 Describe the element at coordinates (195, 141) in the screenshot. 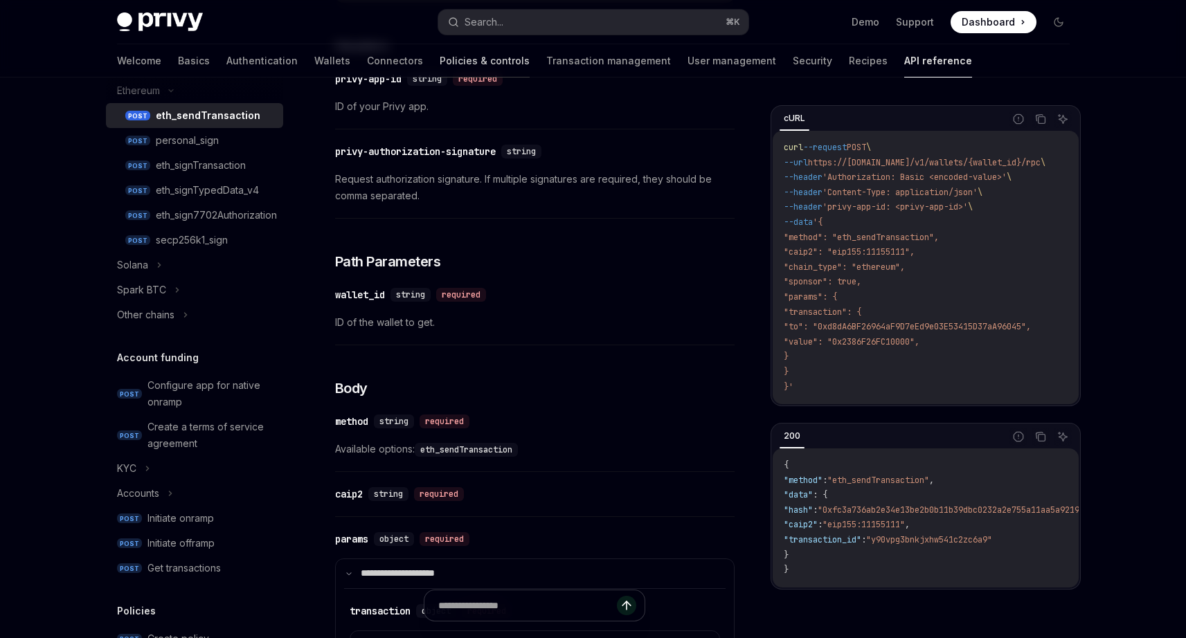

I see `a: POSTpersonal_sign` at that location.